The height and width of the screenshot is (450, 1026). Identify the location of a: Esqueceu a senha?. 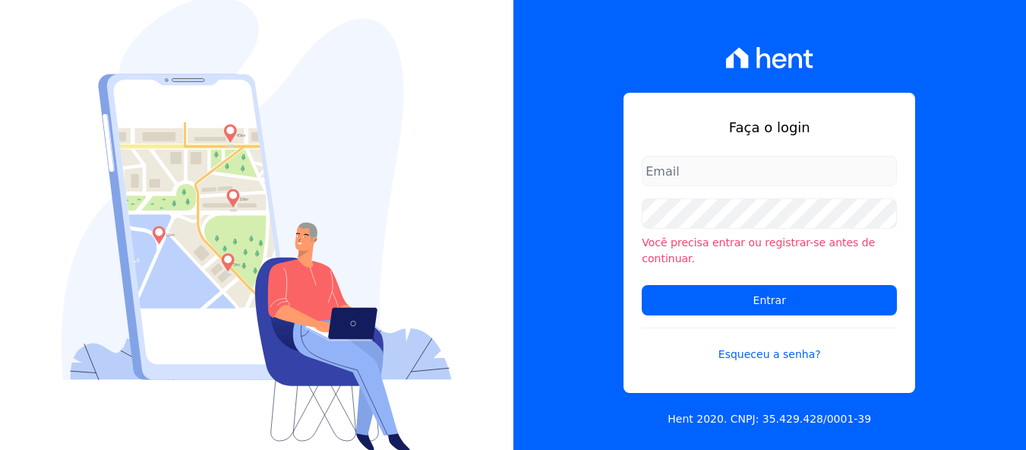
(769, 345).